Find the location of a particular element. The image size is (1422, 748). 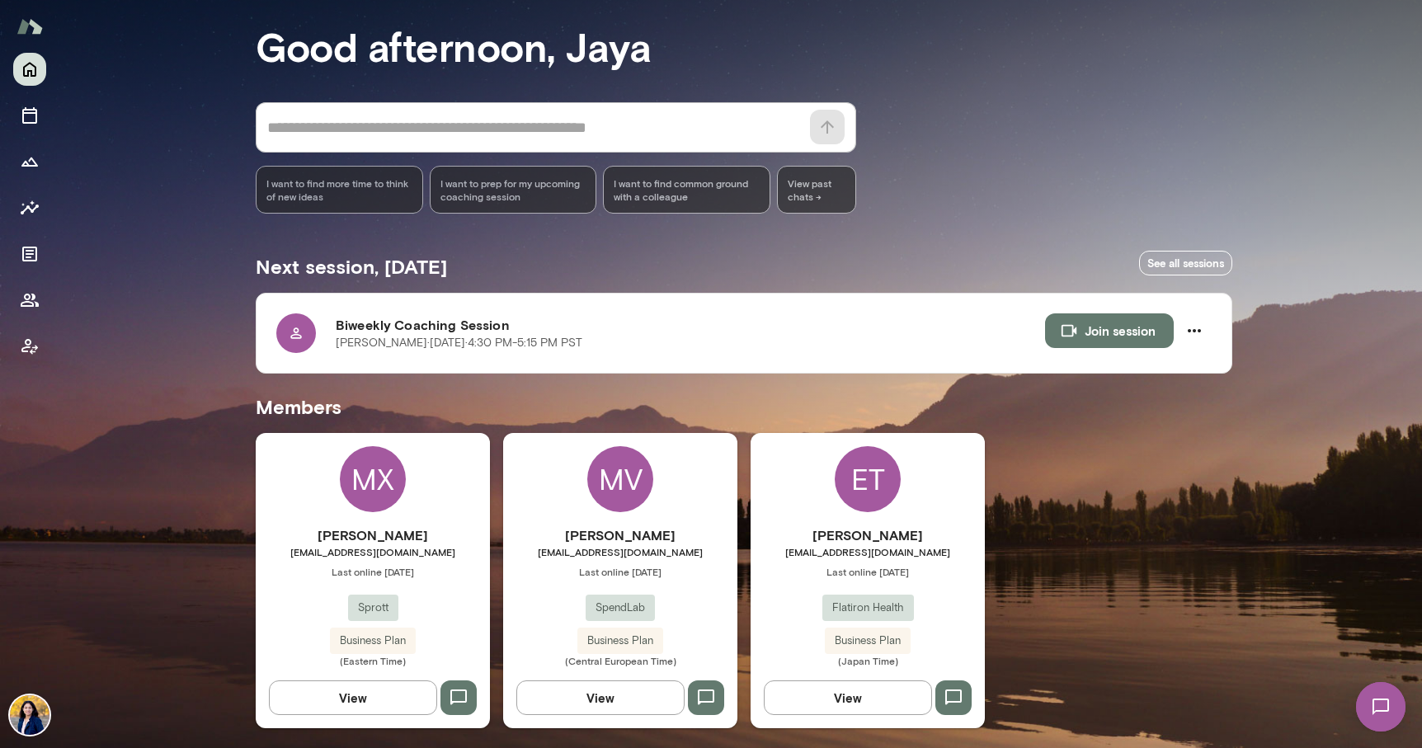

a: See all sessions is located at coordinates (1185, 263).